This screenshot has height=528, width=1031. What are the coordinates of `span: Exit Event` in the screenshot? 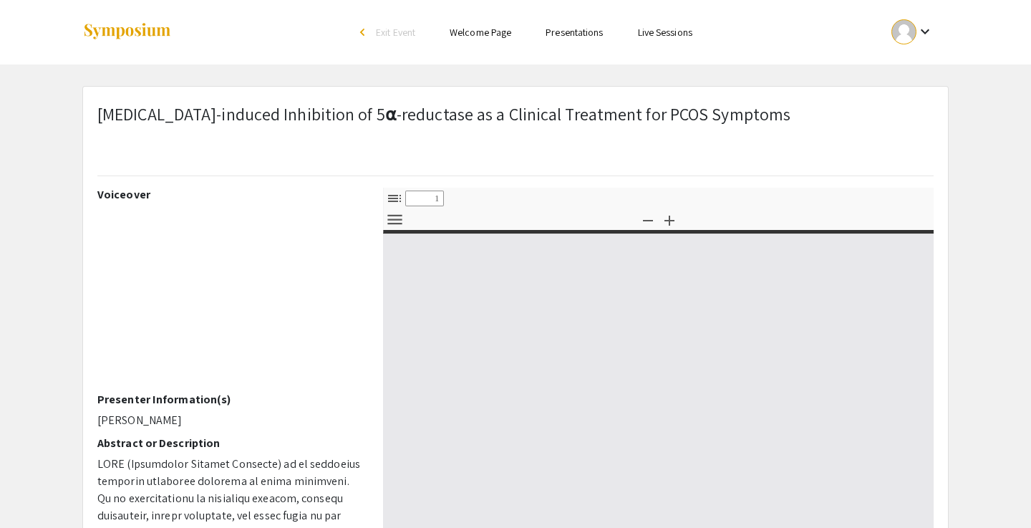 It's located at (395, 32).